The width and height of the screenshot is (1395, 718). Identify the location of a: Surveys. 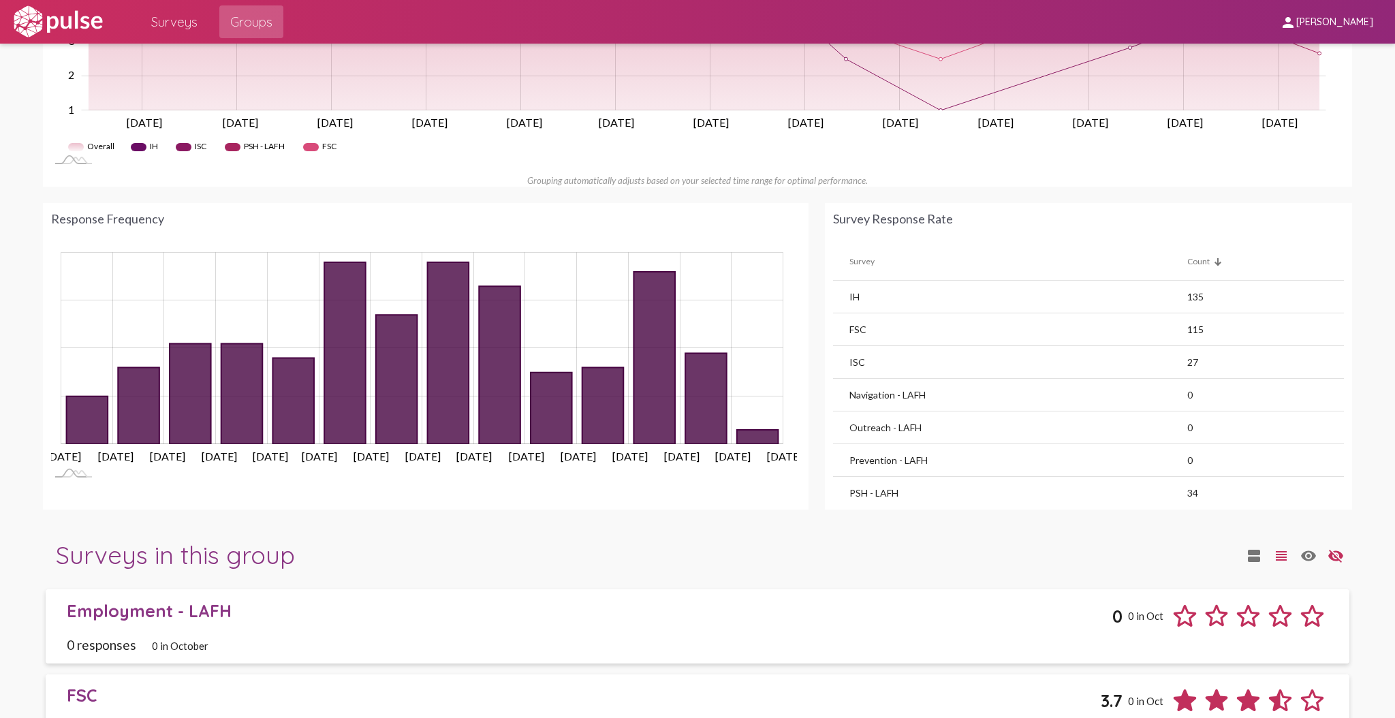
(174, 22).